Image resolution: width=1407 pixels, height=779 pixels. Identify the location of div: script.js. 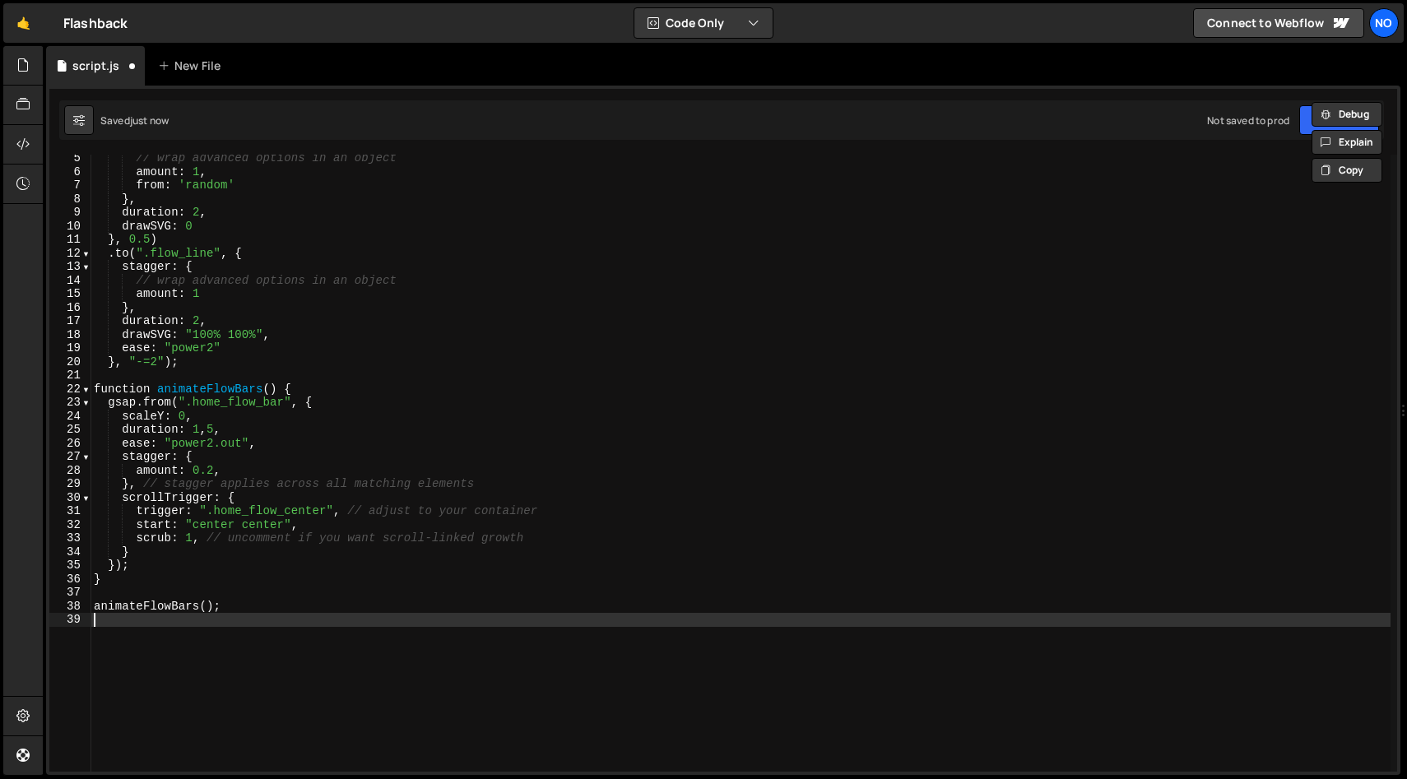
(95, 66).